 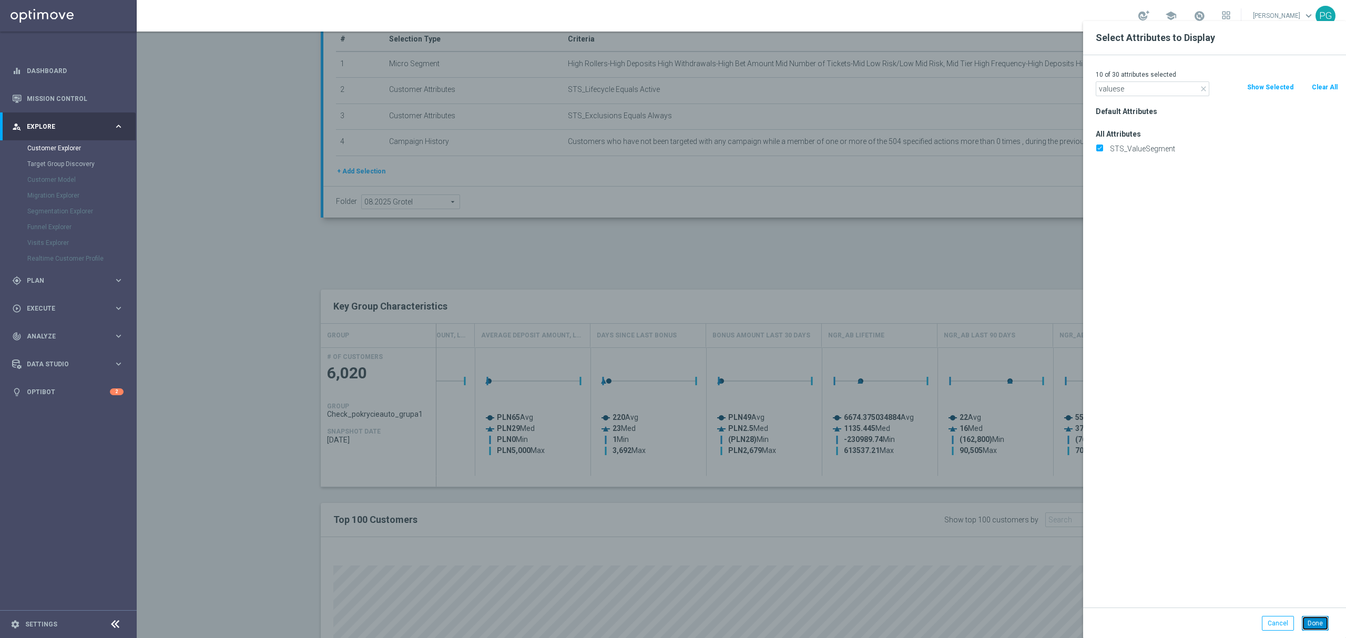 I want to click on div: Realtime Customer Profile, so click(x=81, y=259).